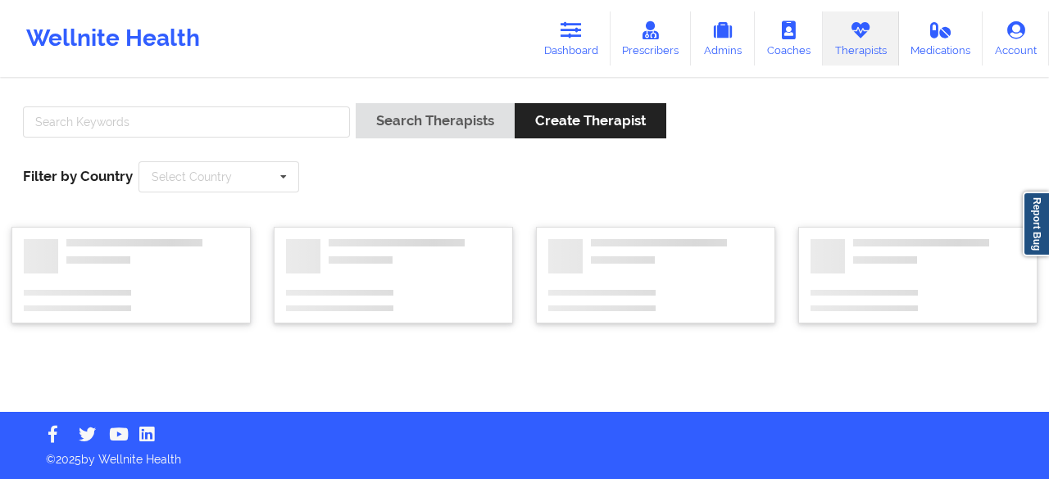 The image size is (1049, 479). I want to click on a: Prescribers, so click(651, 39).